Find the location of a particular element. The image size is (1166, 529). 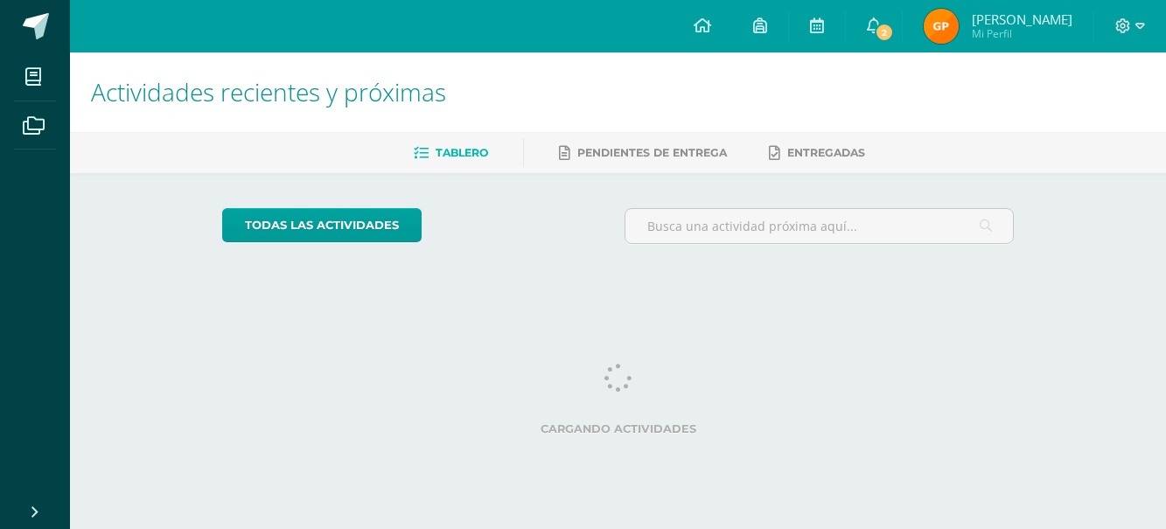

span: Entregadas is located at coordinates (825, 152).